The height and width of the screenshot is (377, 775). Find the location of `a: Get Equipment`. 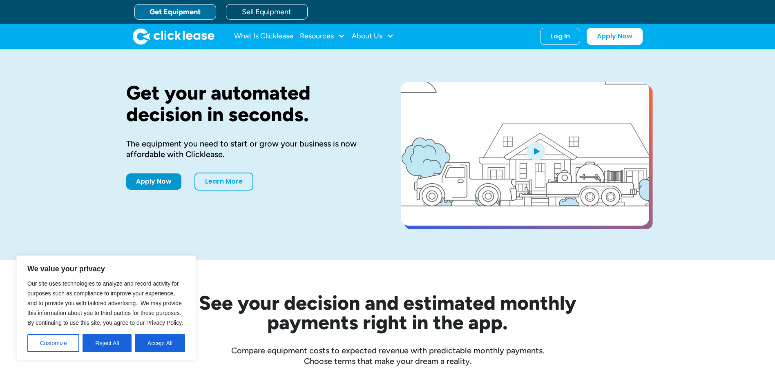

a: Get Equipment is located at coordinates (175, 12).